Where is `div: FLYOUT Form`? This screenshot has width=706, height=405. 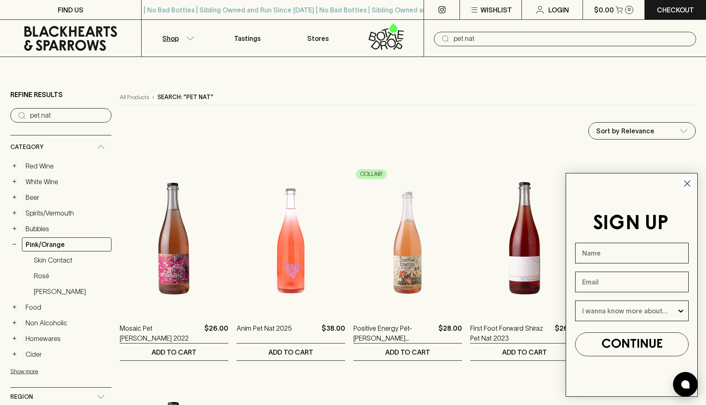
div: FLYOUT Form is located at coordinates (631, 285).